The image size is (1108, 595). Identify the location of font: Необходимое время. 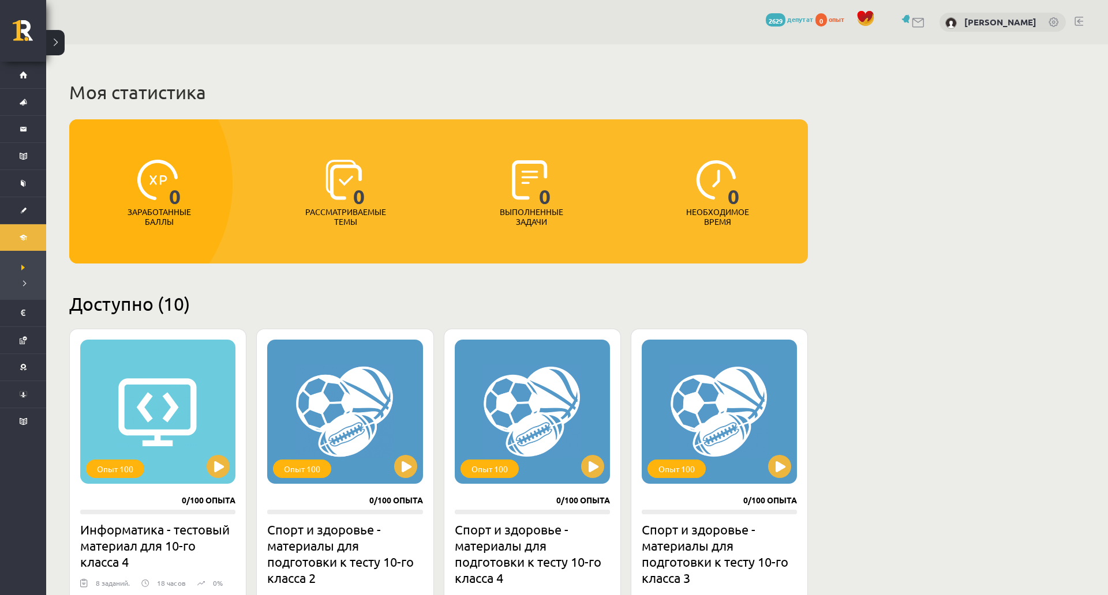
(717, 216).